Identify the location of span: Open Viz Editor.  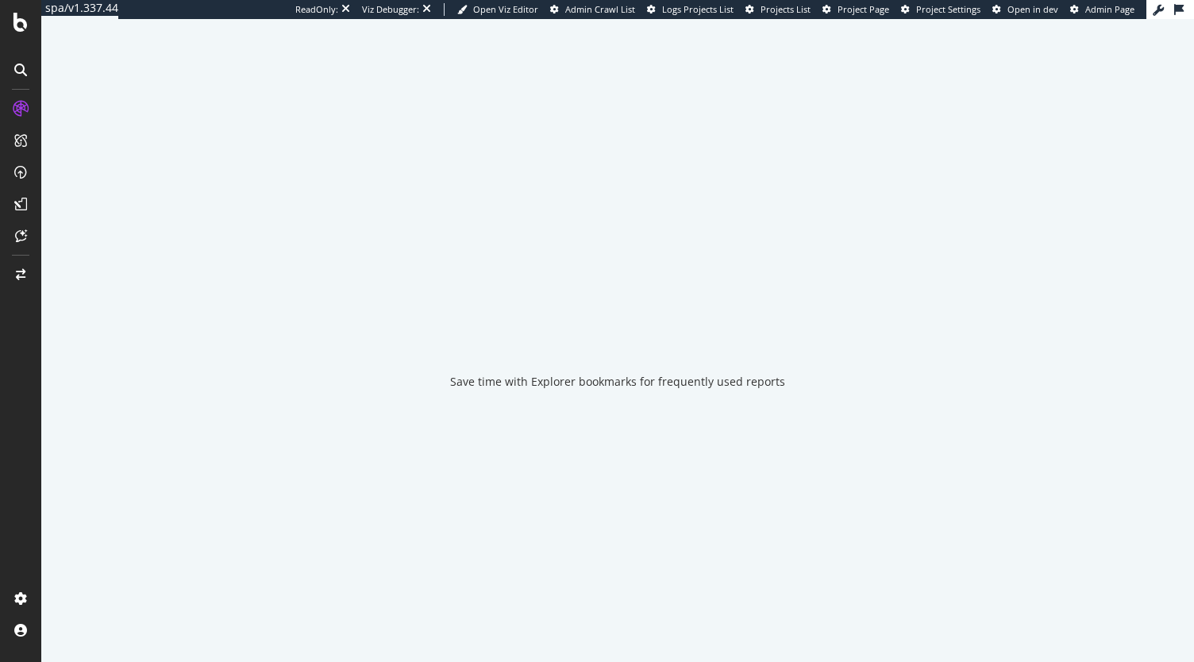
(506, 9).